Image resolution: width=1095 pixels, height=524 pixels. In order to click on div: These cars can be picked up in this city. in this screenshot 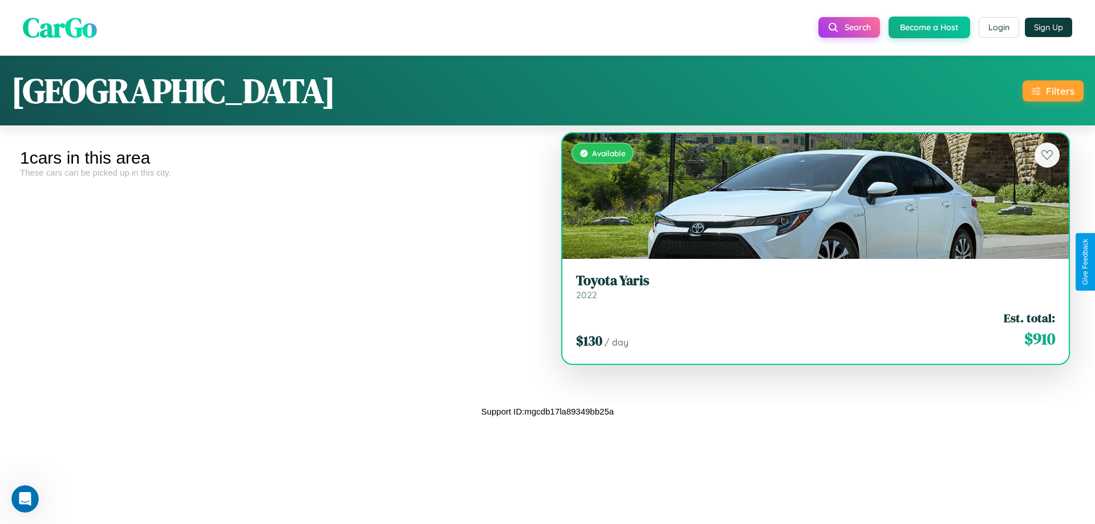, I will do `click(280, 172)`.